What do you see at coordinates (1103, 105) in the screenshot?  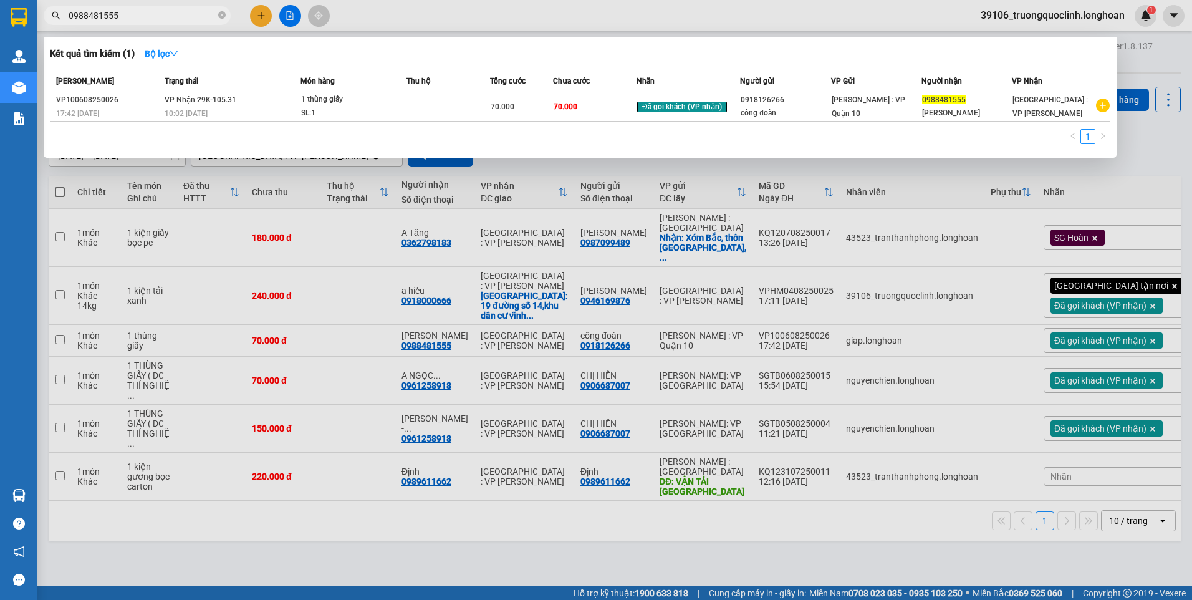 I see `span: plus-circle` at bounding box center [1103, 105].